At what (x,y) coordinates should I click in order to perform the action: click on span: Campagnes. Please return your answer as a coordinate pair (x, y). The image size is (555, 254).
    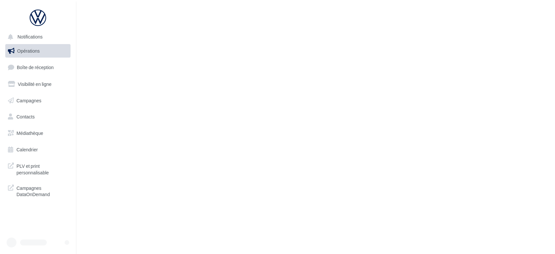
    Looking at the image, I should click on (29, 100).